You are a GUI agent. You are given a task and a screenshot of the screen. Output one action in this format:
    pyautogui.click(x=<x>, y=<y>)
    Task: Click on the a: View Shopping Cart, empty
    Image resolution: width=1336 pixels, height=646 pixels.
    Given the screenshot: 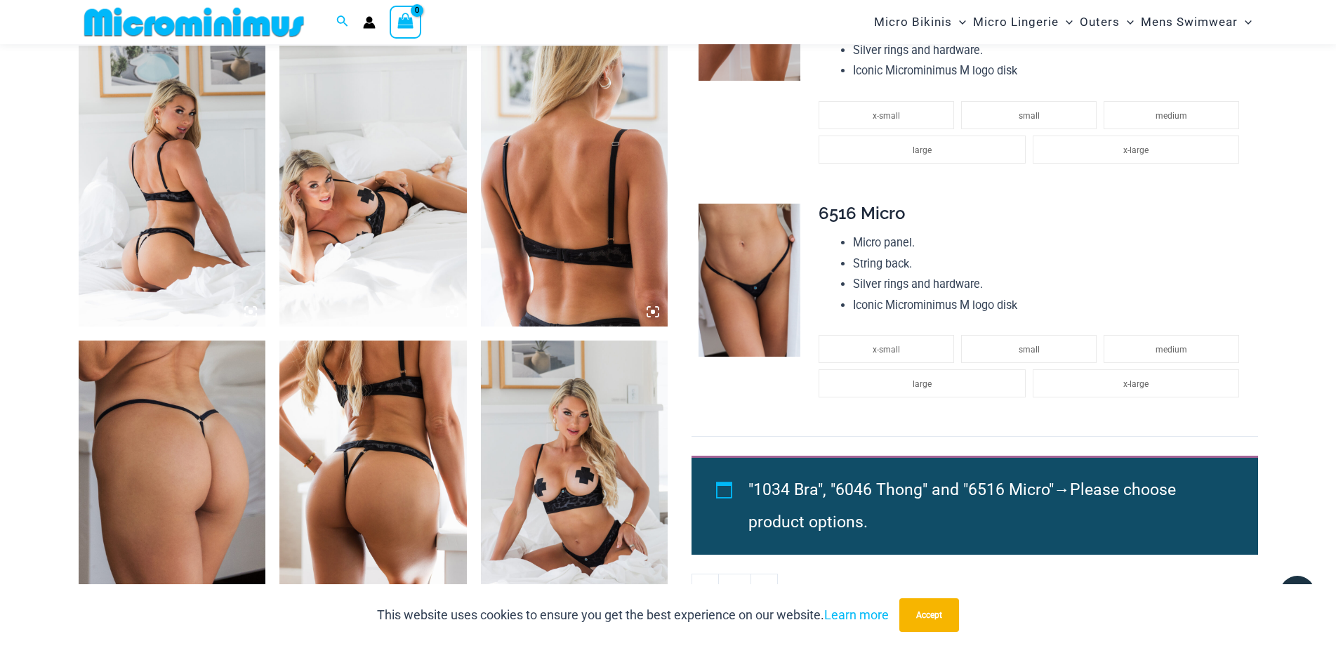 What is the action you would take?
    pyautogui.click(x=406, y=22)
    